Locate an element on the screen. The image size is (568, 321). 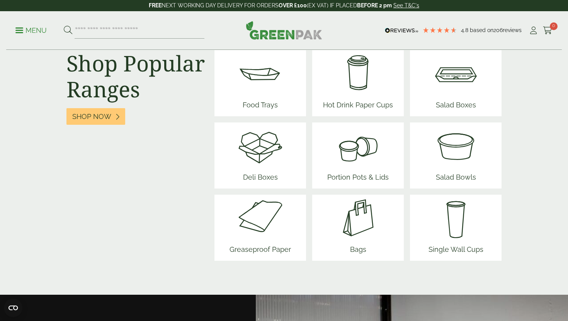
a: Portion Pots & Lids is located at coordinates (358, 155).